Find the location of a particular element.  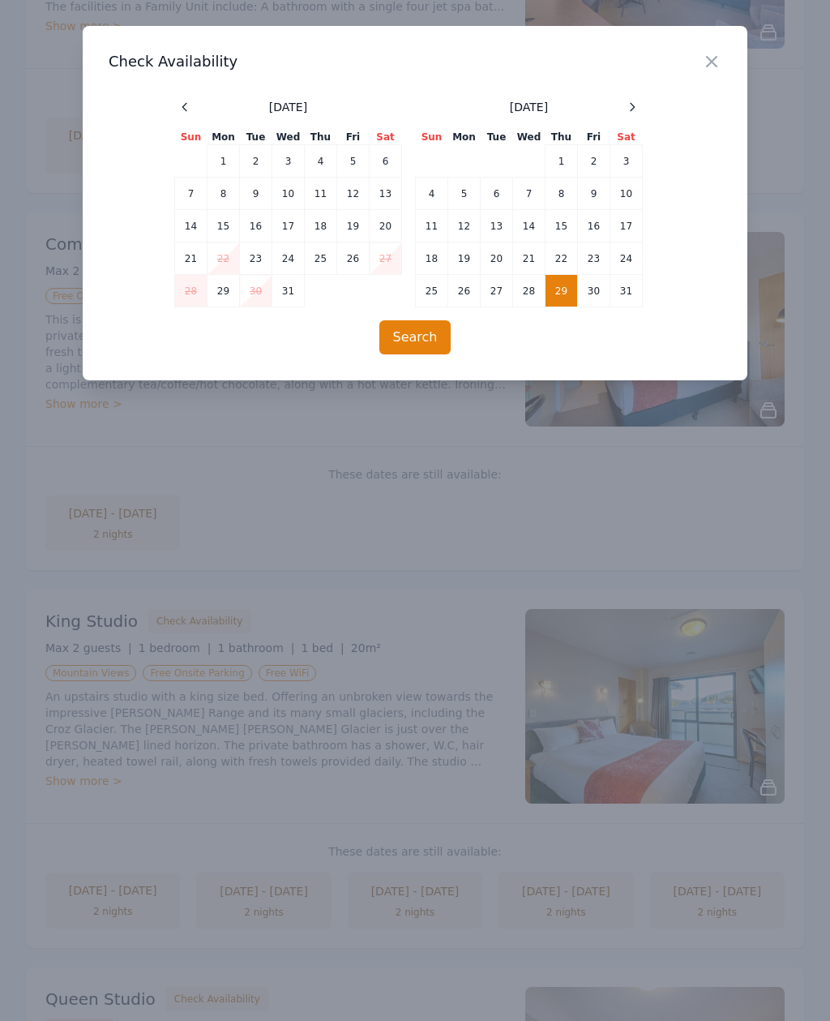

h3: Check Availability is located at coordinates (415, 62).